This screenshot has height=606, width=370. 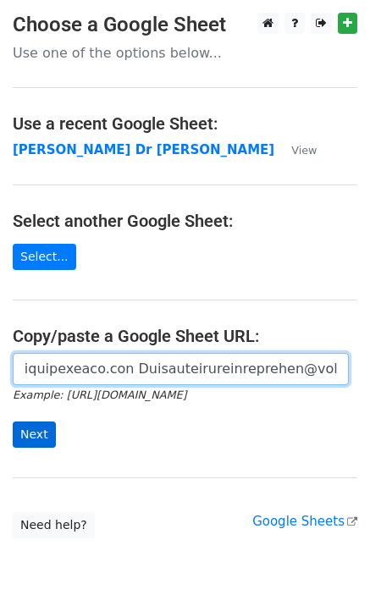 What do you see at coordinates (304, 150) in the screenshot?
I see `small: View` at bounding box center [304, 150].